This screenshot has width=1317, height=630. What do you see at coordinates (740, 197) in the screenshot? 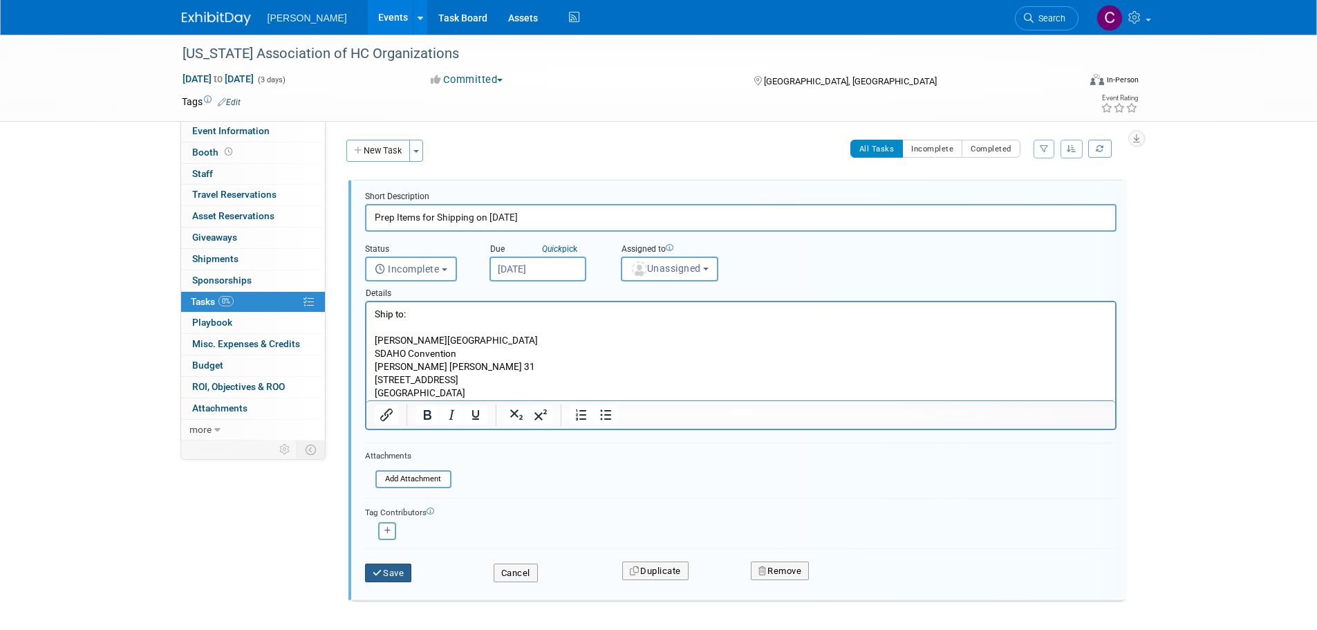
I see `div: Short Description` at bounding box center [740, 197].